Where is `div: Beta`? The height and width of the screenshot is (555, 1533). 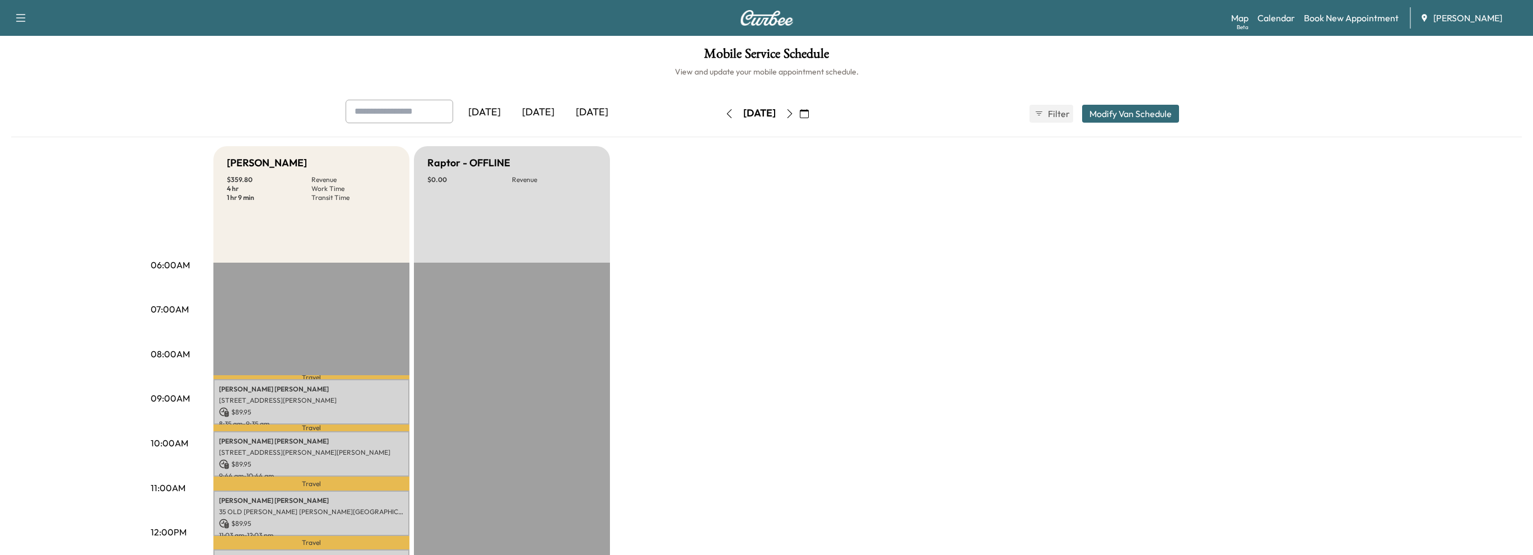
div: Beta is located at coordinates (1242, 27).